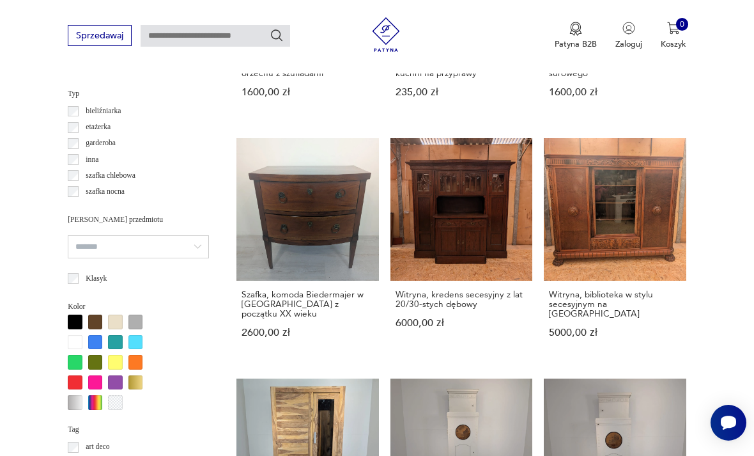 Image resolution: width=754 pixels, height=456 pixels. What do you see at coordinates (462, 92) in the screenshot?
I see `p: 235,00 zł` at bounding box center [462, 92].